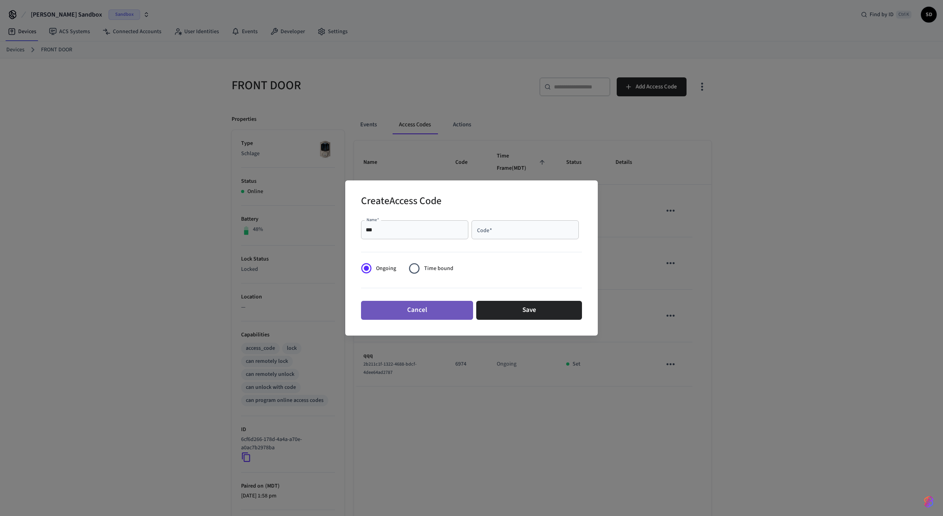 Image resolution: width=943 pixels, height=516 pixels. Describe the element at coordinates (417, 310) in the screenshot. I see `button: Cancel` at that location.